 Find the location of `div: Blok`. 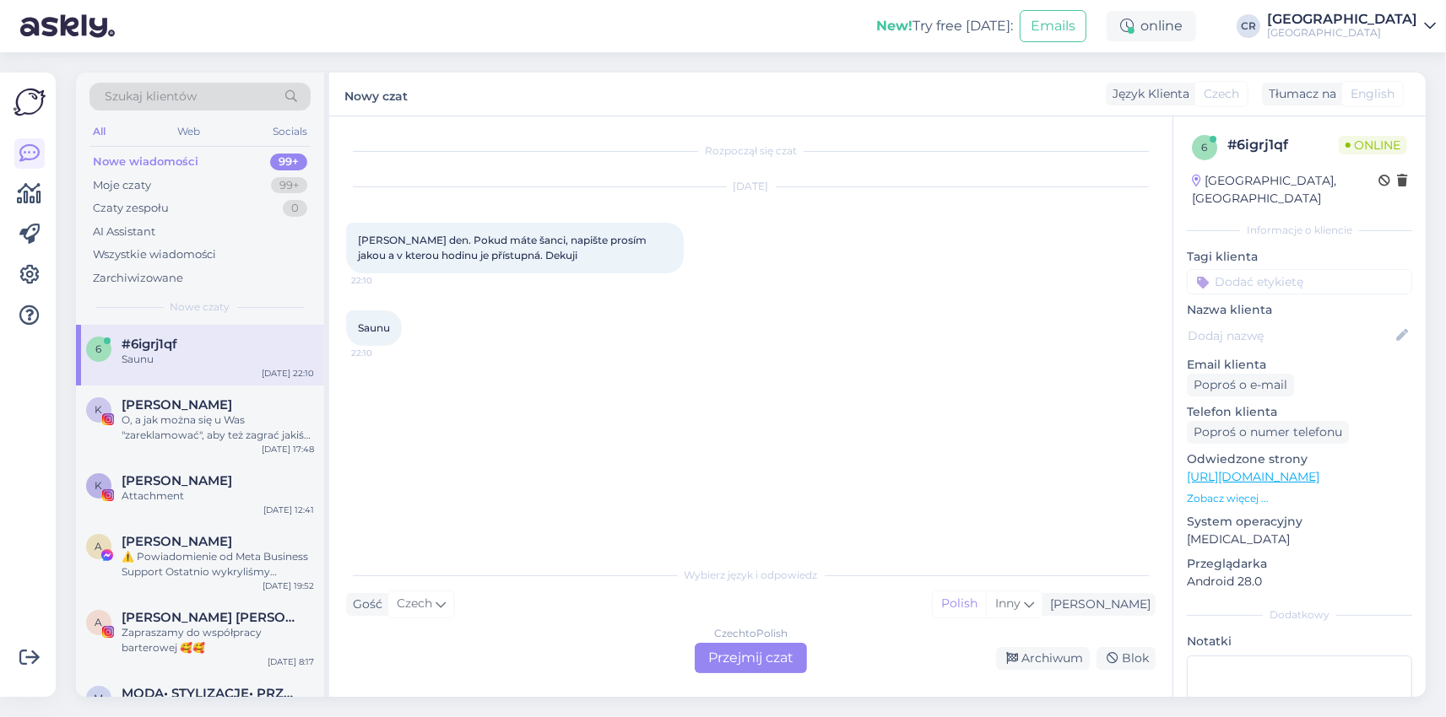

div: Blok is located at coordinates (1126, 658).